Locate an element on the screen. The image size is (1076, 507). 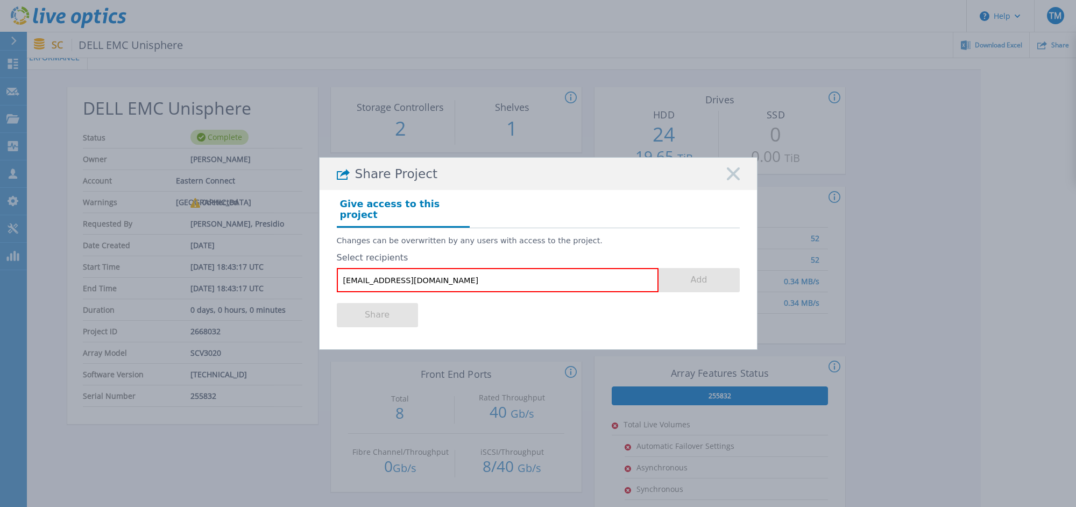
input: Enter email address is located at coordinates (497, 280).